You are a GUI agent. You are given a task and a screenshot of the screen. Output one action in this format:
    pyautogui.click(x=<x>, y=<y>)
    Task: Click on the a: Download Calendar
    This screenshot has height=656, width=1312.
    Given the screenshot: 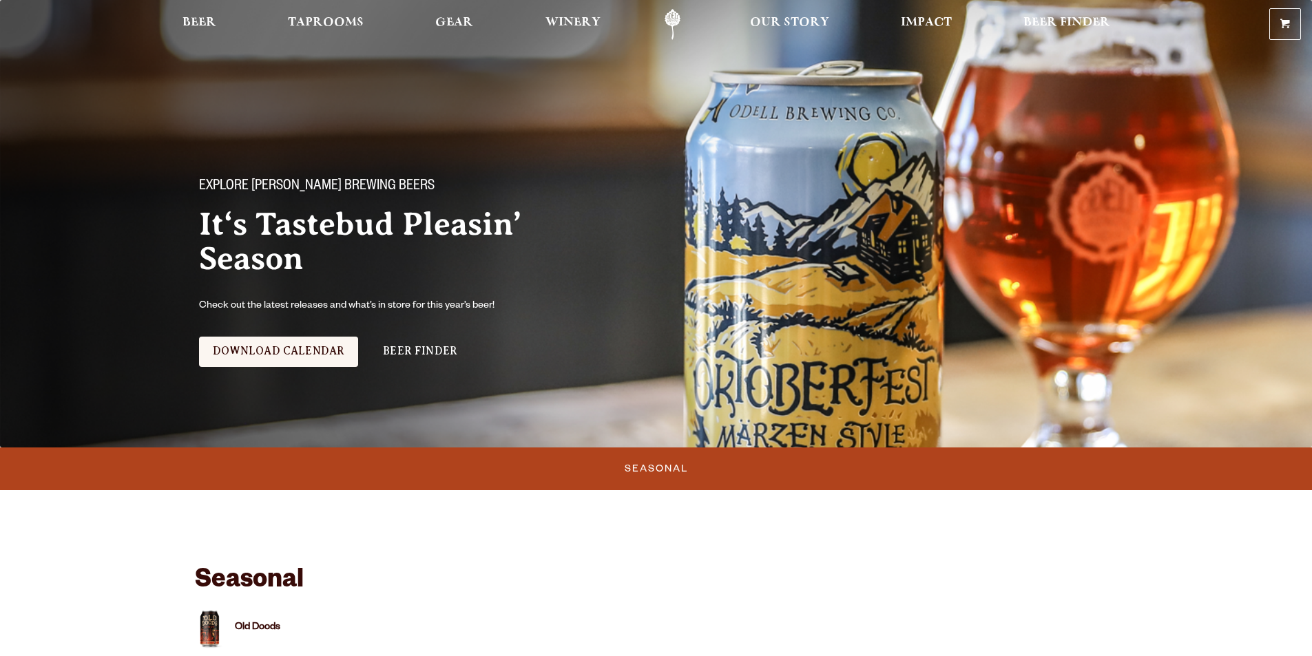 What is the action you would take?
    pyautogui.click(x=279, y=352)
    